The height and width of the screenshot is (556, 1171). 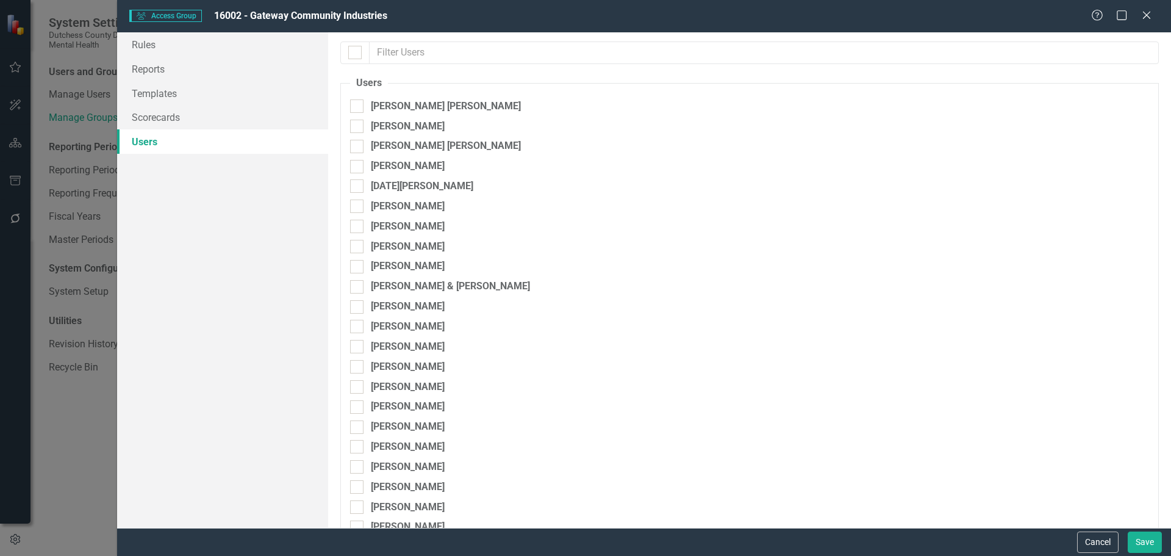 What do you see at coordinates (223, 142) in the screenshot?
I see `a: Users` at bounding box center [223, 142].